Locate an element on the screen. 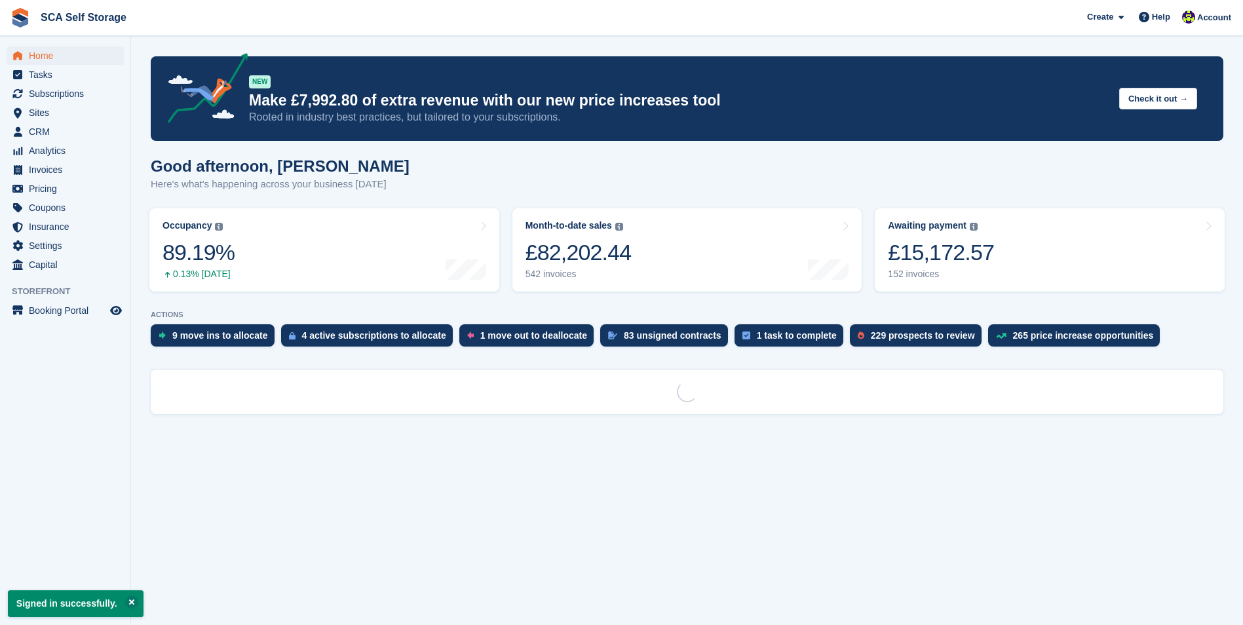 Image resolution: width=1243 pixels, height=625 pixels. div: 265 price increase opportunities is located at coordinates (1083, 336).